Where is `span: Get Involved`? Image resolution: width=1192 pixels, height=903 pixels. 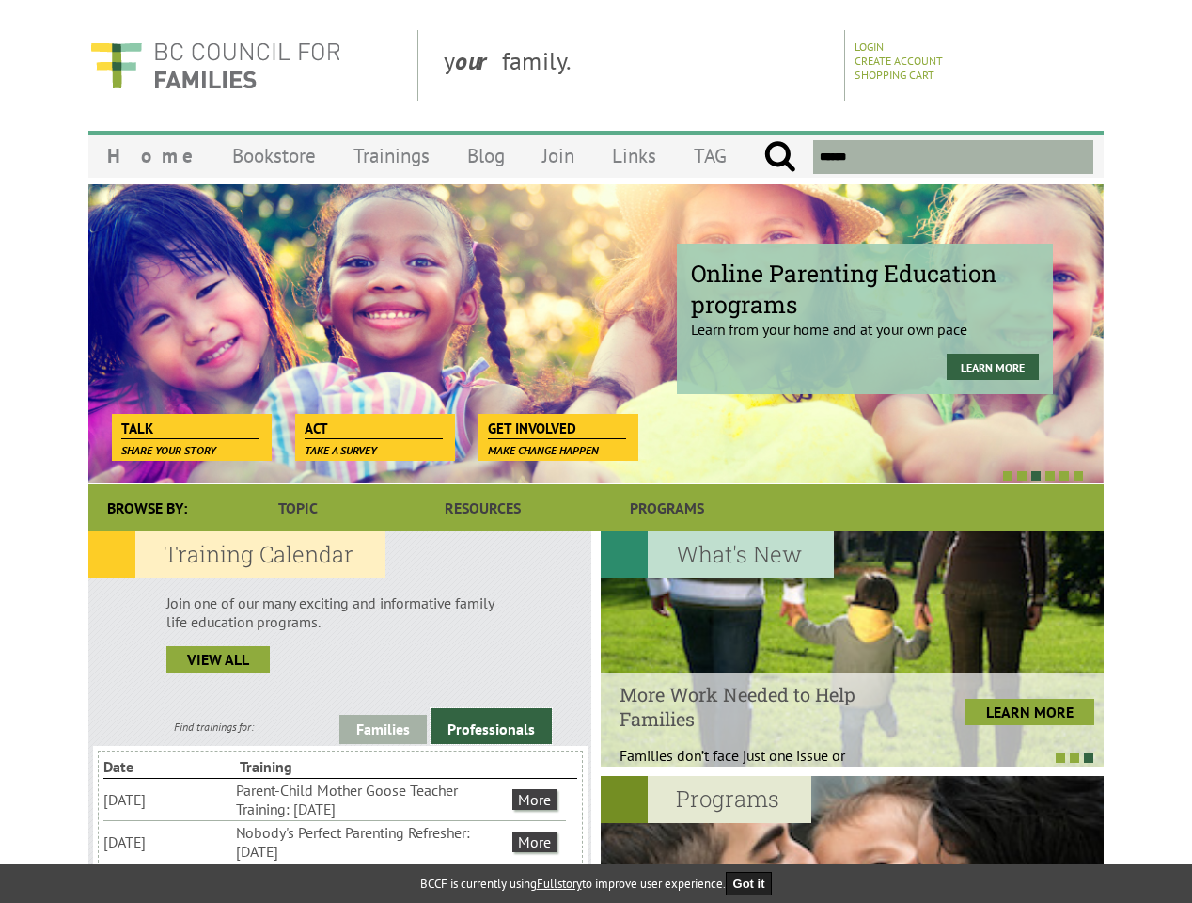
span: Get Involved is located at coordinates (557, 429).